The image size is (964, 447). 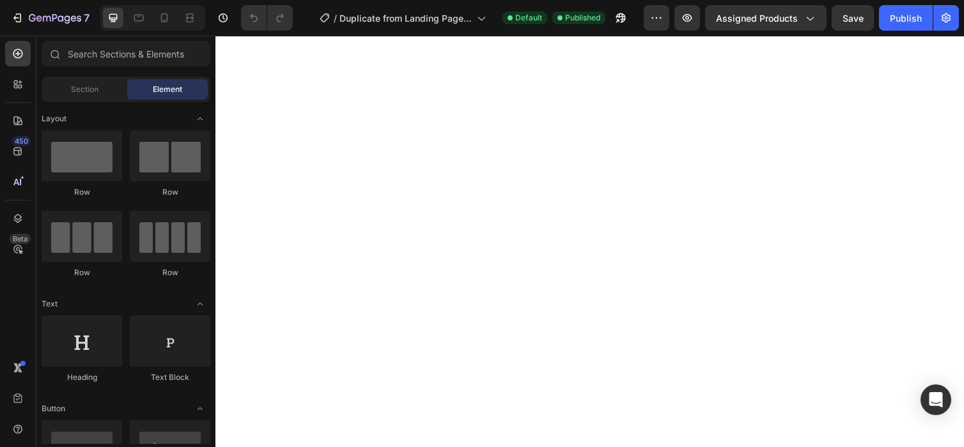 What do you see at coordinates (167, 89) in the screenshot?
I see `span: Element` at bounding box center [167, 89].